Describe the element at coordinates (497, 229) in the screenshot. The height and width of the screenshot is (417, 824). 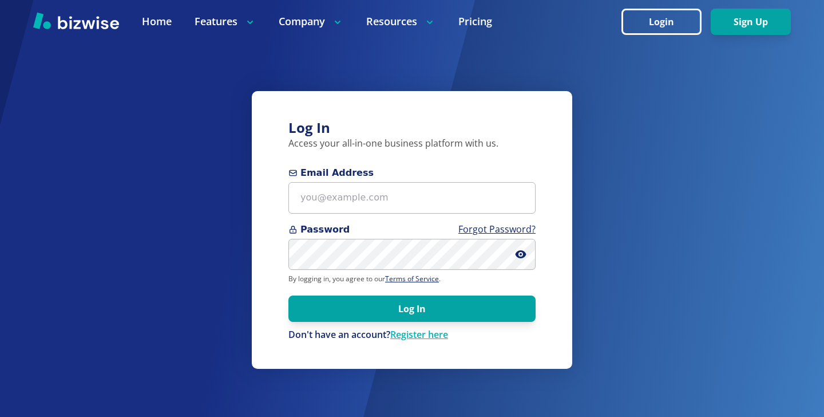
I see `a: Forgot Password?` at that location.